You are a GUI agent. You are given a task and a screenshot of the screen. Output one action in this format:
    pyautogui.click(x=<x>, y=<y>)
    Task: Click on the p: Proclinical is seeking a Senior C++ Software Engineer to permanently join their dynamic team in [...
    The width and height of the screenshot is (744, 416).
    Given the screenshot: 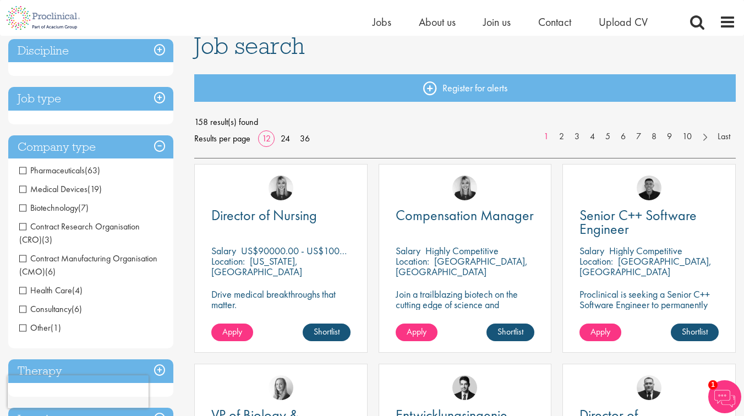 What is the action you would take?
    pyautogui.click(x=648, y=310)
    